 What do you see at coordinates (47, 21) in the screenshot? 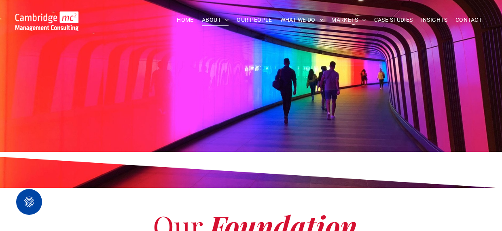
I see `img: Go to Homepage` at bounding box center [47, 21].